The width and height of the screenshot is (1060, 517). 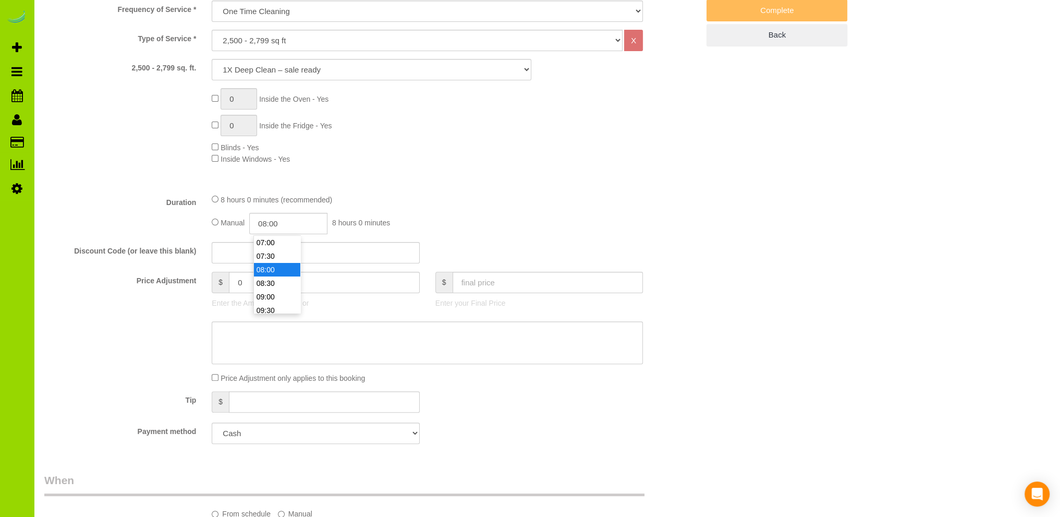 What do you see at coordinates (277, 256) in the screenshot?
I see `li: 07:30` at bounding box center [277, 256].